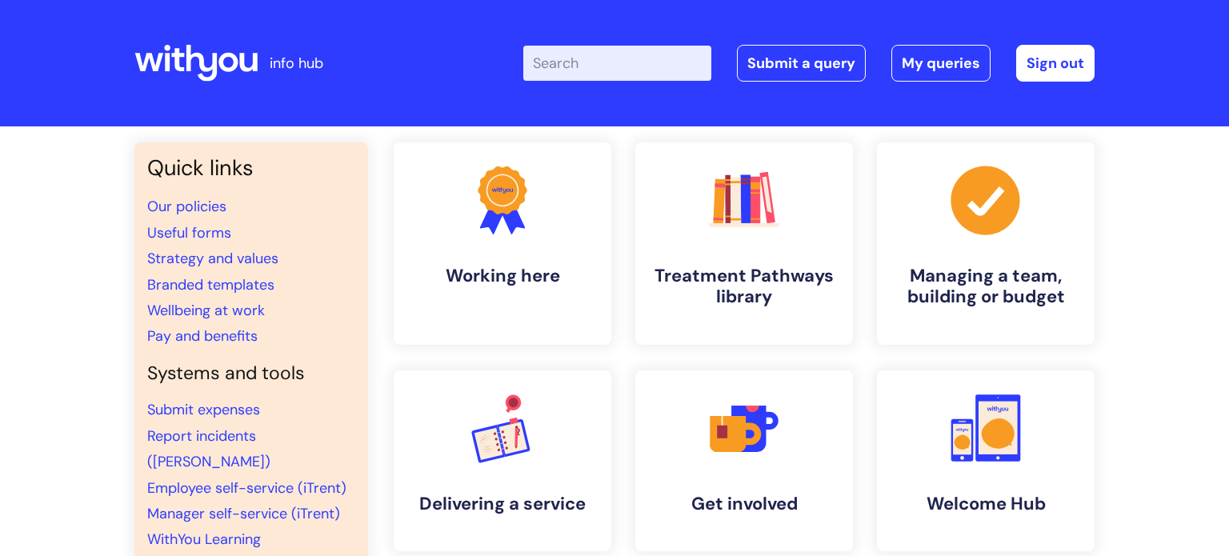 Image resolution: width=1229 pixels, height=556 pixels. I want to click on a: Get involved, so click(744, 461).